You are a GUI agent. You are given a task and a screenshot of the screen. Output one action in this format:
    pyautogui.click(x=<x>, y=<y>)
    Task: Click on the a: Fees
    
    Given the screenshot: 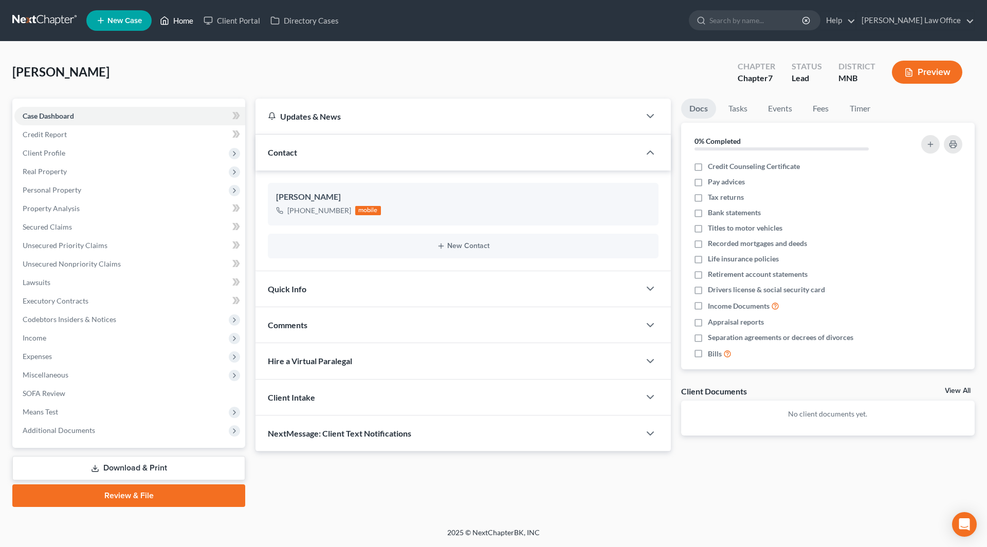 What is the action you would take?
    pyautogui.click(x=821, y=108)
    